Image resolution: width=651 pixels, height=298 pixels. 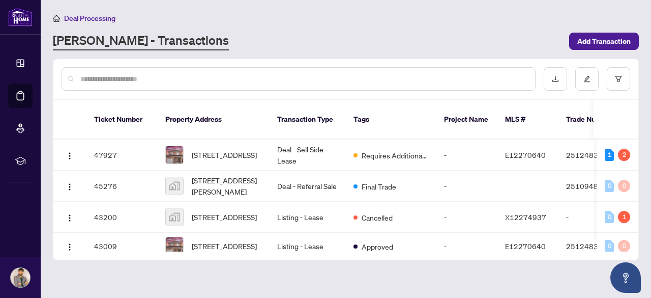 I want to click on img: logo, so click(x=20, y=17).